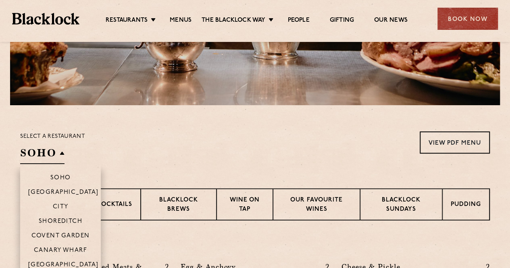  Describe the element at coordinates (180, 21) in the screenshot. I see `a: Menus` at that location.